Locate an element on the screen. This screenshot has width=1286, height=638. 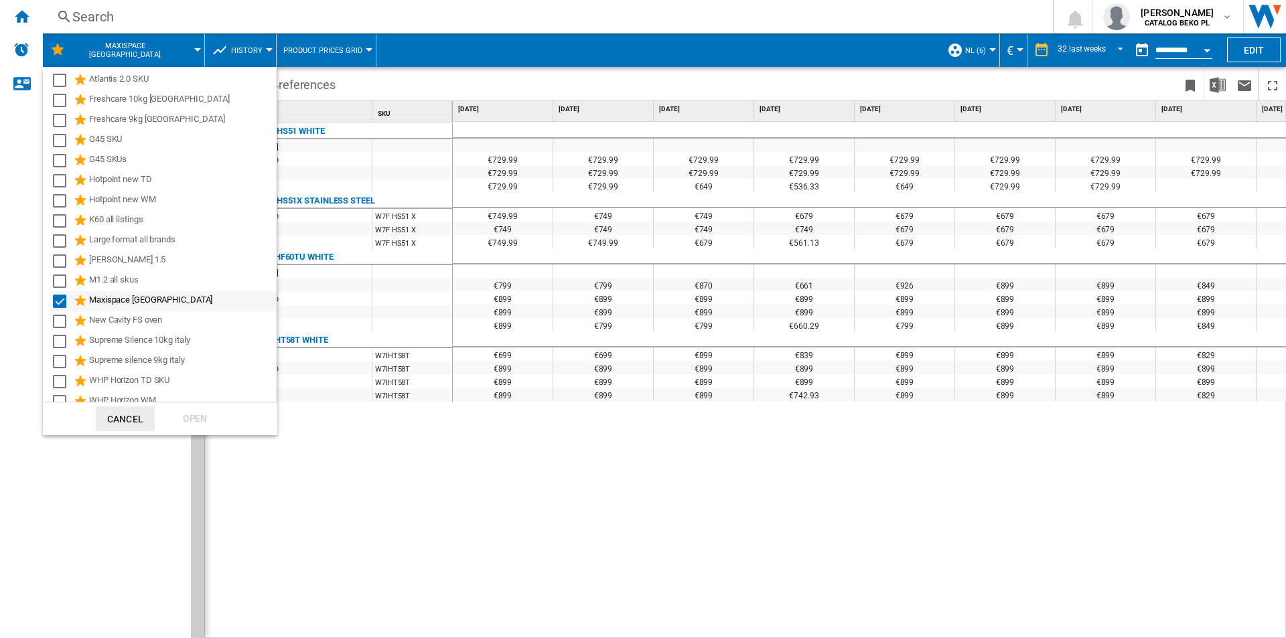
div: Hotpoint new TD is located at coordinates (181, 181).